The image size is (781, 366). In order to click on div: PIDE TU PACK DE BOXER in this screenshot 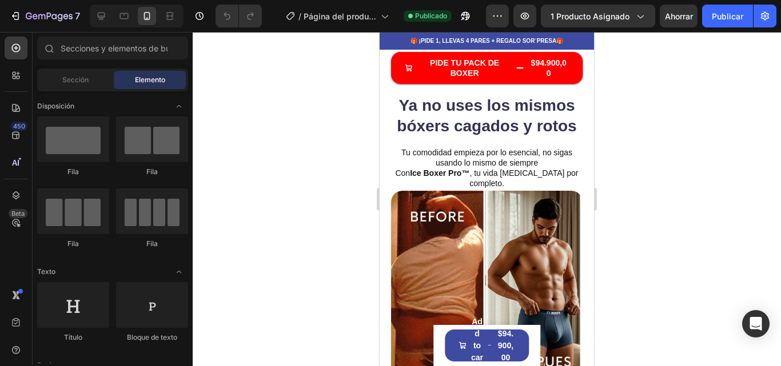, I will do `click(85, 36)`.